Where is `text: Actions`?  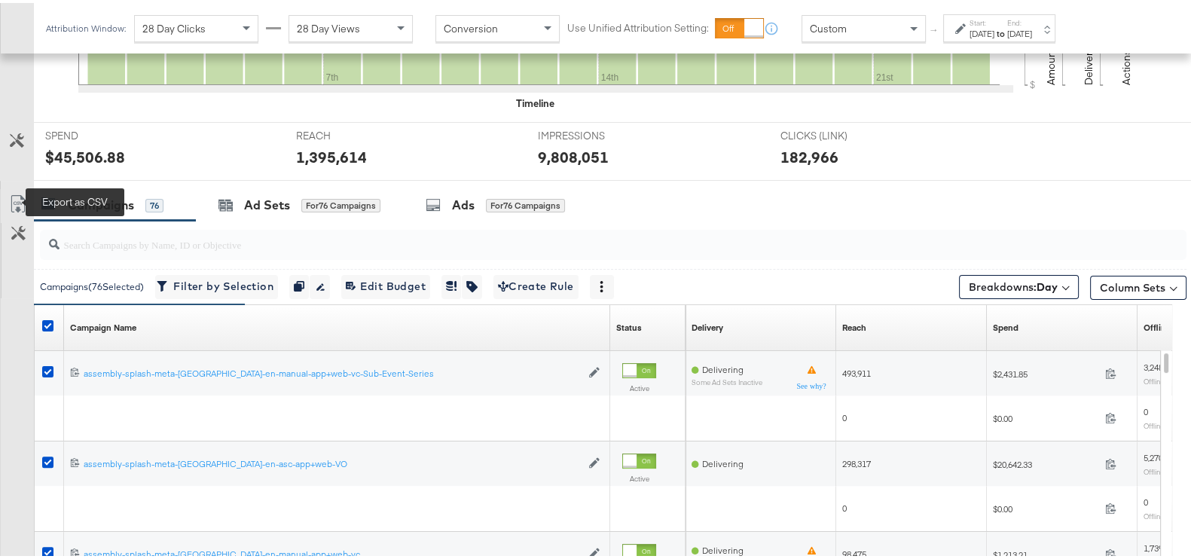 text: Actions is located at coordinates (1126, 64).